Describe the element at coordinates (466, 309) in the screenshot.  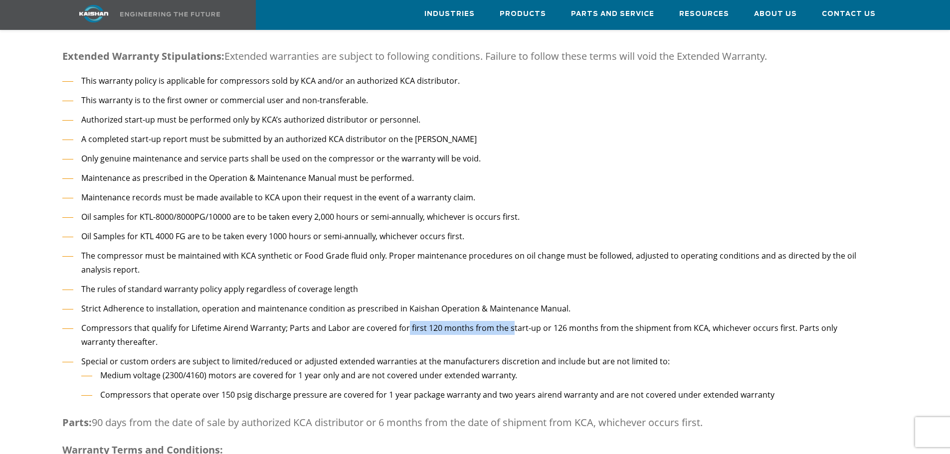
I see `li: Strict Adherence to installation, operation and maintenance condition as prescribed in Kaishan Op...` at that location.